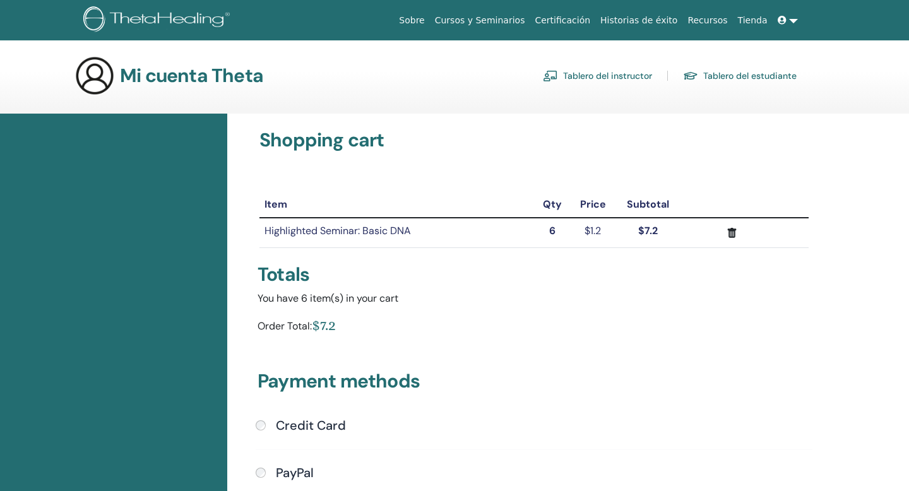 The image size is (909, 491). What do you see at coordinates (411, 20) in the screenshot?
I see `a: Sobre` at bounding box center [411, 20].